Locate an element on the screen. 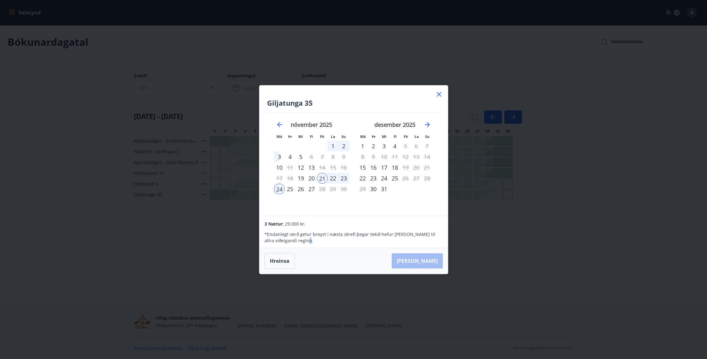 The width and height of the screenshot is (707, 359). td: Choose þriðjudagur, 25. nóvember 2025 as your check-in date. It’s available. is located at coordinates (290, 189).